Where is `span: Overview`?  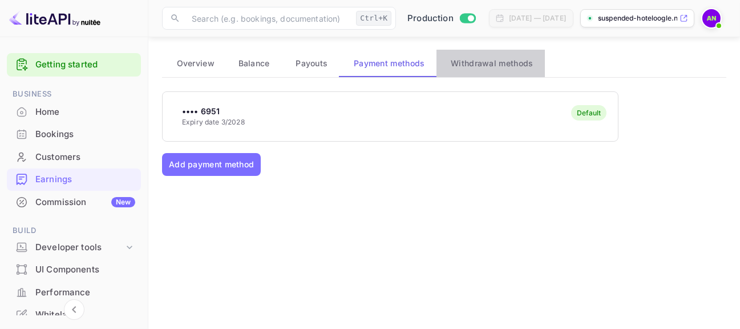 span: Overview is located at coordinates (196, 63).